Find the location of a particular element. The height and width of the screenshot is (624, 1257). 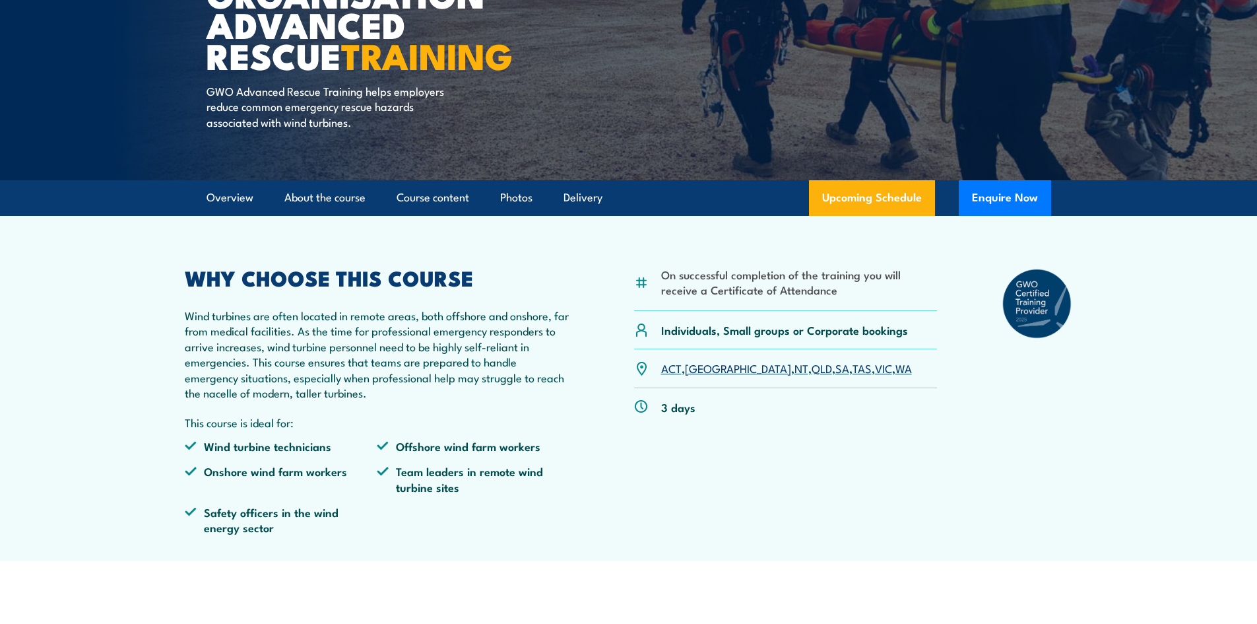

a: NT is located at coordinates (801, 368).